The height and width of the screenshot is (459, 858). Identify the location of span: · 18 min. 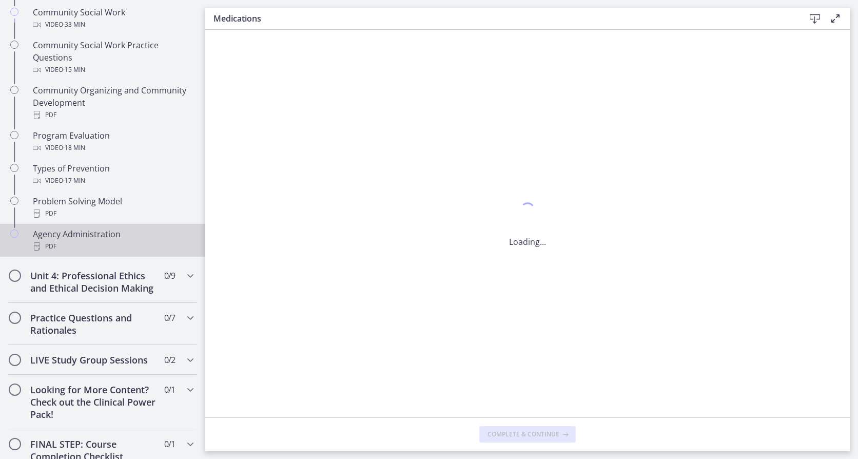
(74, 148).